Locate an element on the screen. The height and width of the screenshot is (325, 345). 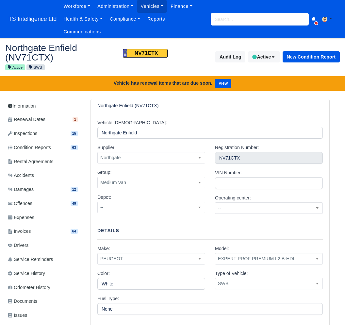
label: Operating center: is located at coordinates (233, 198).